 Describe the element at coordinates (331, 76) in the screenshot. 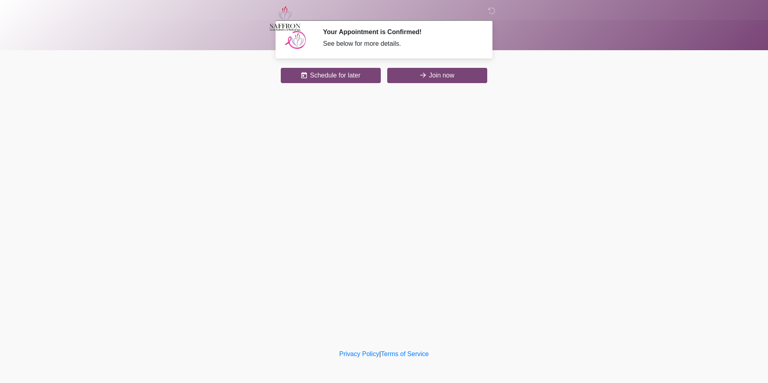

I see `button: Schedule for later` at that location.